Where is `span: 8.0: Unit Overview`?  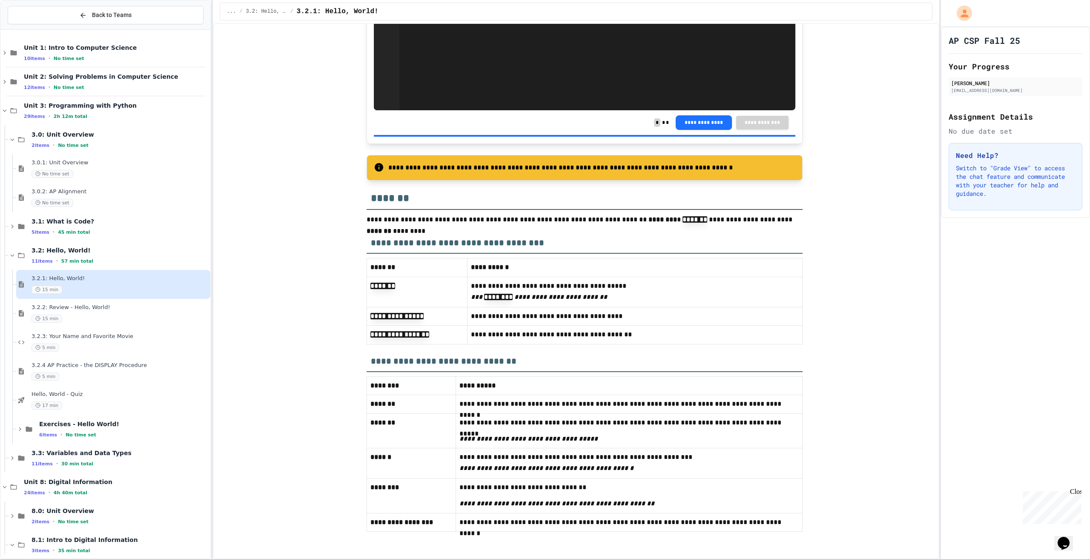
span: 8.0: Unit Overview is located at coordinates (120, 511).